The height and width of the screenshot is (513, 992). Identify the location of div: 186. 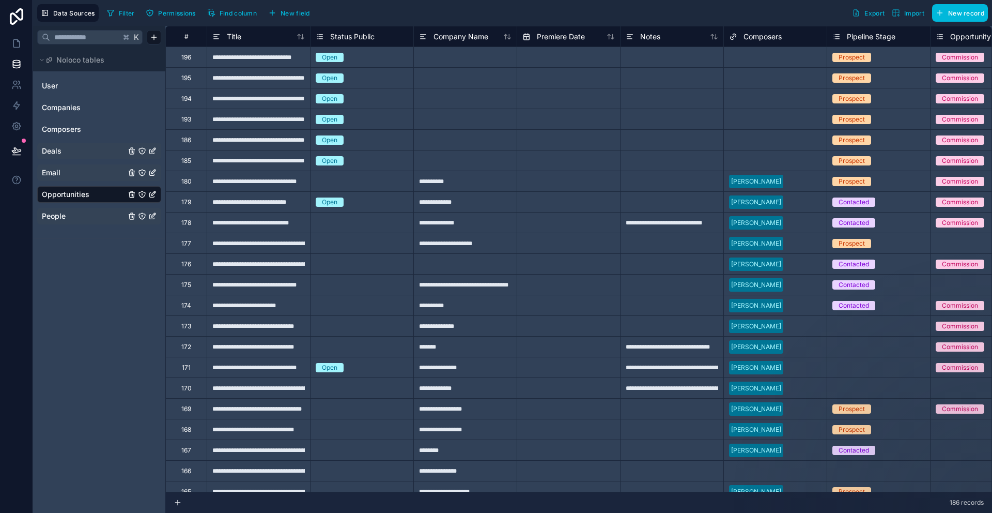
(186, 140).